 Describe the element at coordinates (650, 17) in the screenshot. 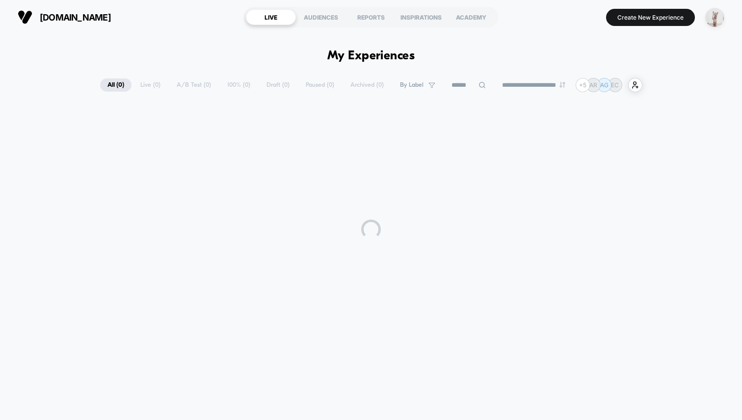

I see `button: Create New Experience` at that location.